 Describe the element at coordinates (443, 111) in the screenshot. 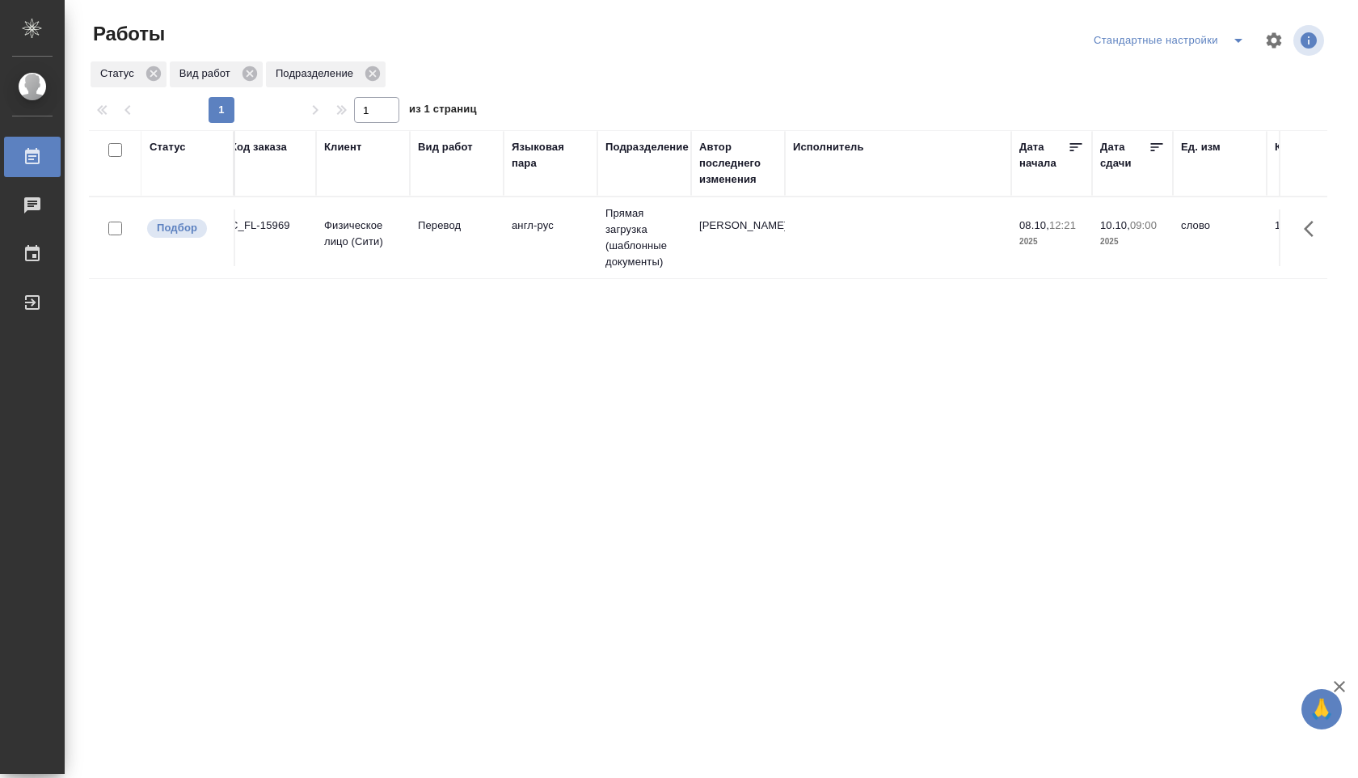

I see `span: из 1 страниц` at that location.